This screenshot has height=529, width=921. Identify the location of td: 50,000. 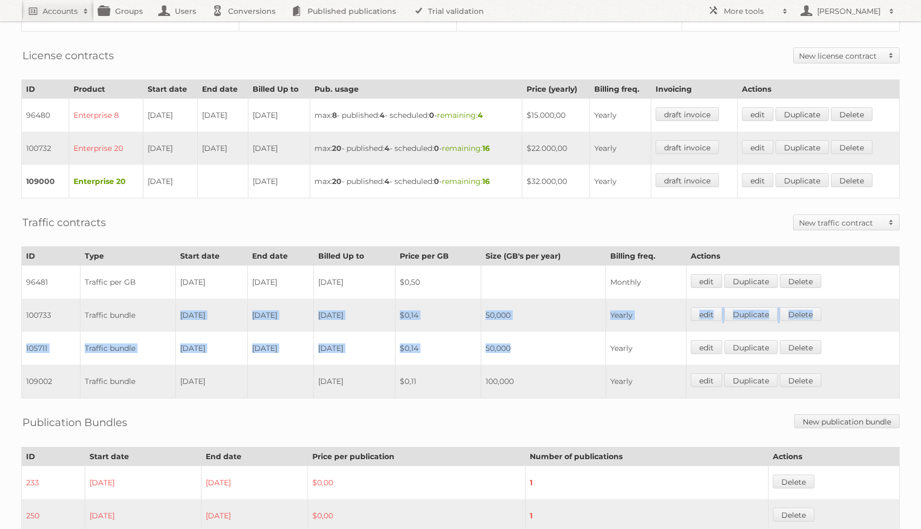
(543, 315).